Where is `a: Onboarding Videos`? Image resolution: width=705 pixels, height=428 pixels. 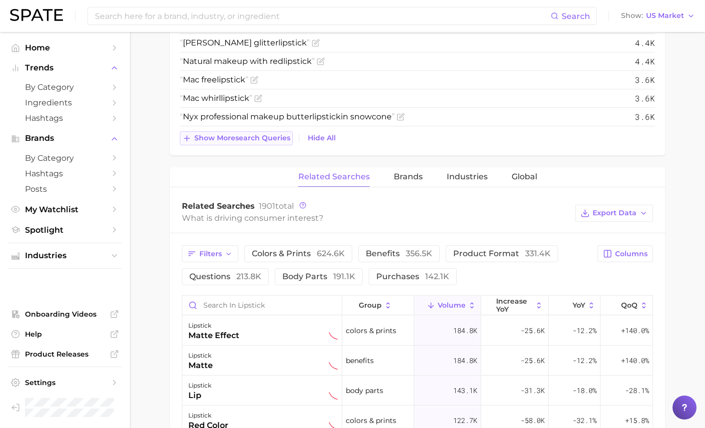
a: Onboarding Videos is located at coordinates (65, 314).